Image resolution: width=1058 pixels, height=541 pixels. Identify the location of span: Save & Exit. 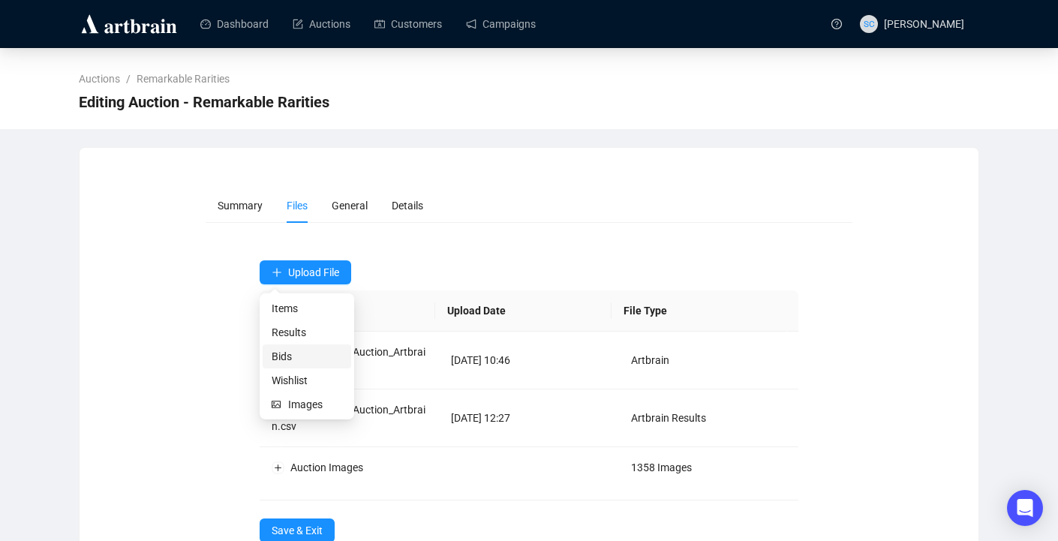
(297, 530).